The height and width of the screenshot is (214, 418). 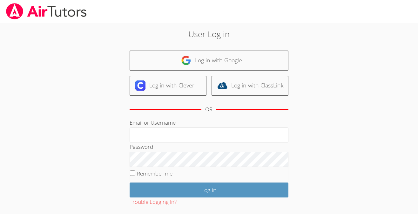 What do you see at coordinates (250, 85) in the screenshot?
I see `a: Log in with ClassLink` at bounding box center [250, 85].